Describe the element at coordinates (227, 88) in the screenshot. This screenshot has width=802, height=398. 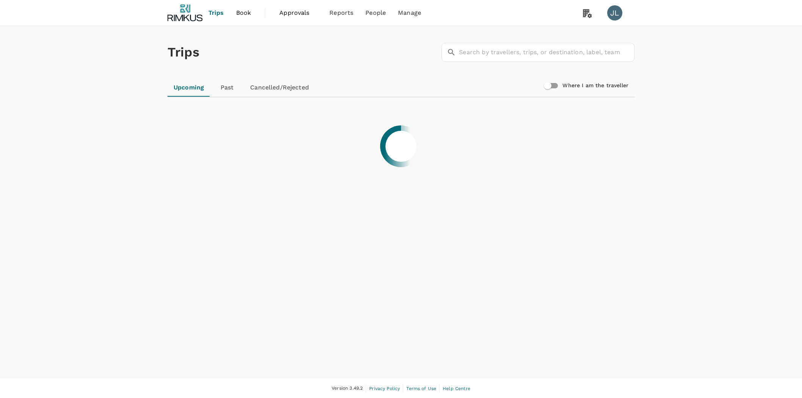
I see `a: Past` at that location.